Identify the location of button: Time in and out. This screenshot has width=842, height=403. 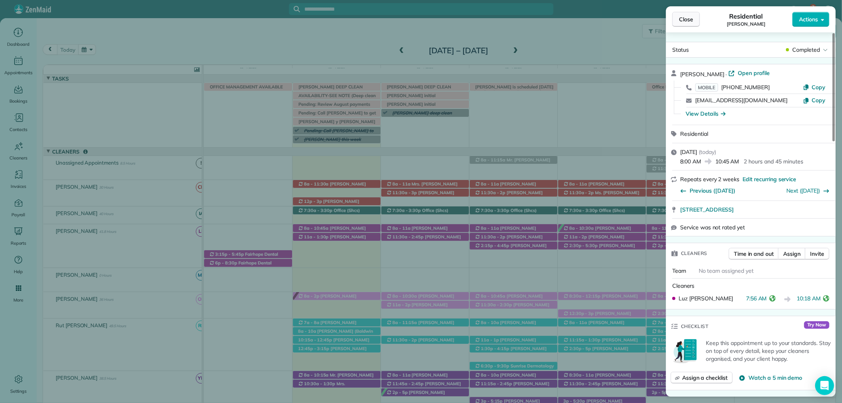
(754, 254).